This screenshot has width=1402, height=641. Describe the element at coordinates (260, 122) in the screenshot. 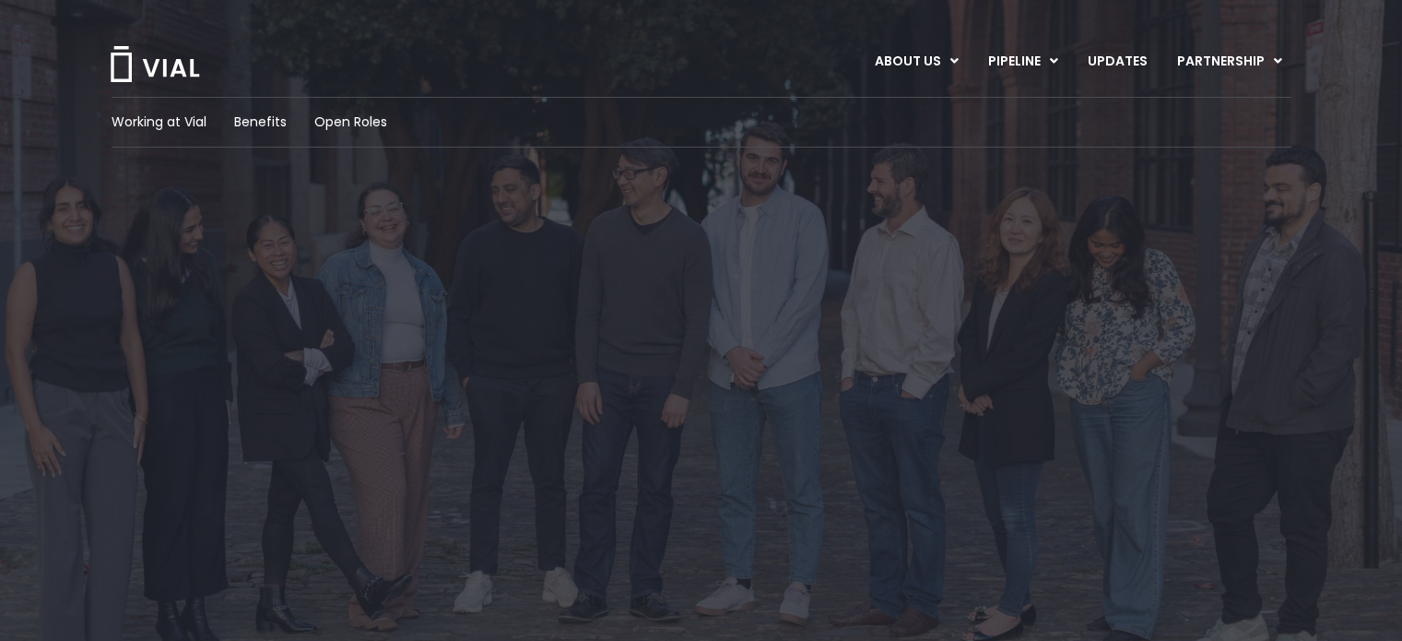

I see `span: Benefits` at that location.